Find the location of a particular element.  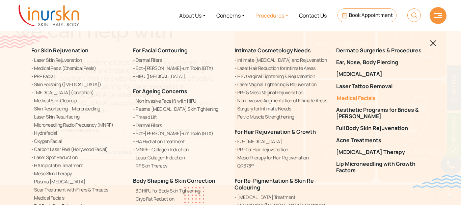

a: Scar Treatment with Fillers & Threads is located at coordinates (78, 189).